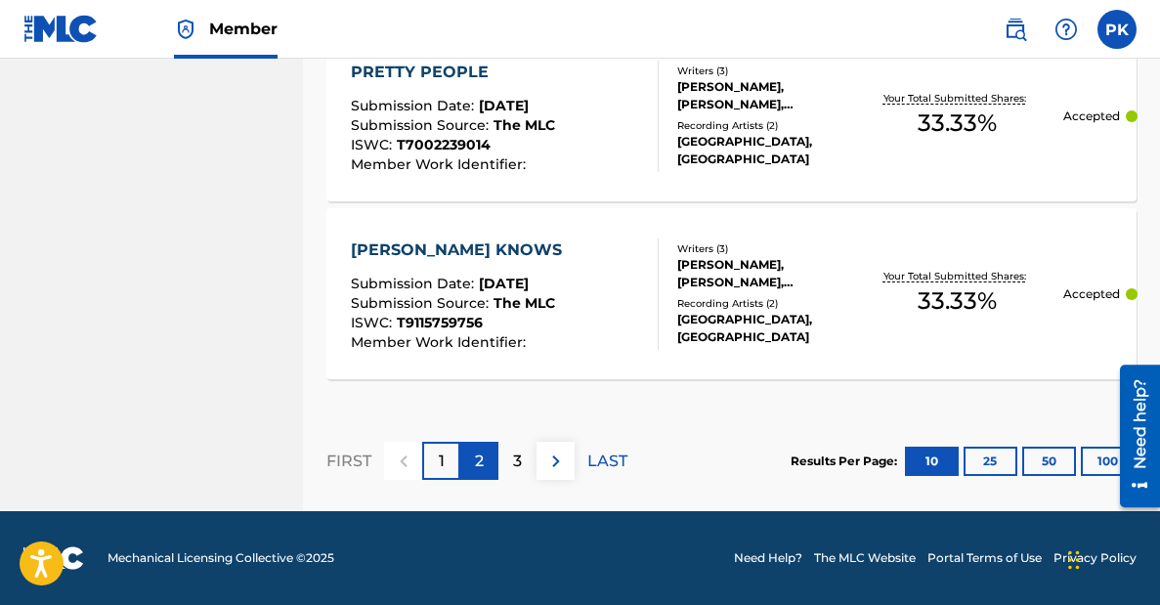 This screenshot has width=1160, height=605. I want to click on p: 1, so click(442, 461).